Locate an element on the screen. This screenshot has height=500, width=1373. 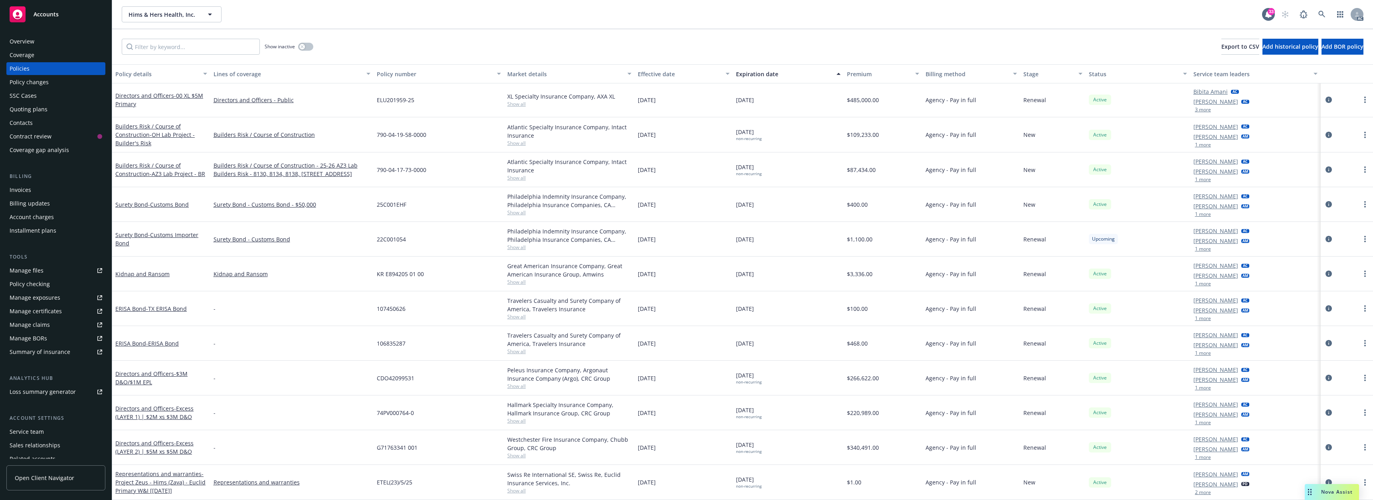
span: Accounts is located at coordinates (46, 14).